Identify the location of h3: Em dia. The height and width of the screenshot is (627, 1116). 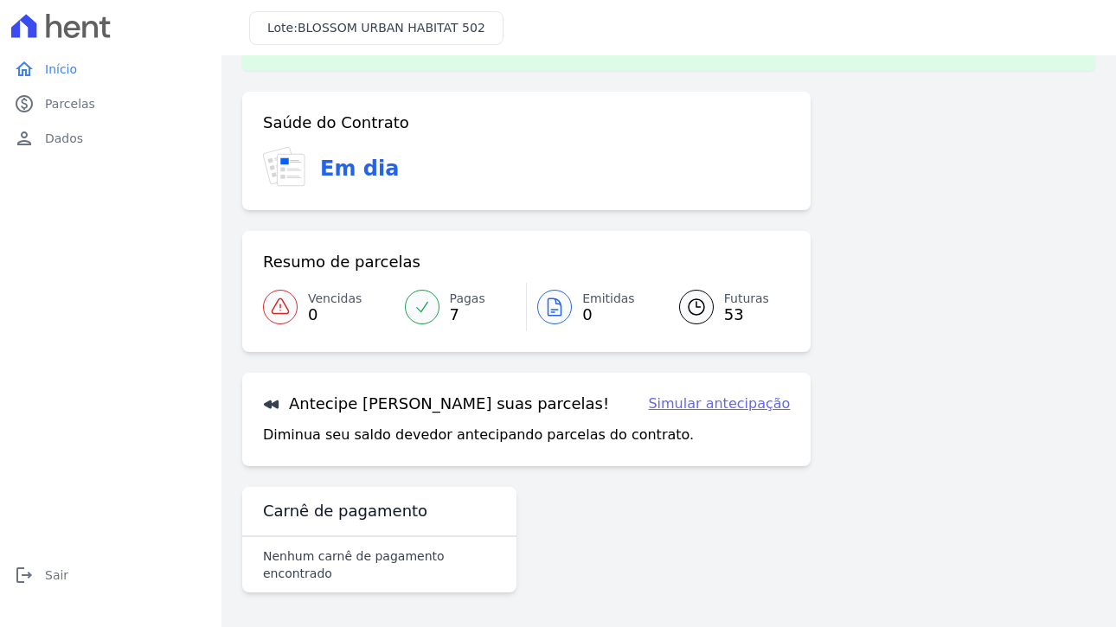
(359, 169).